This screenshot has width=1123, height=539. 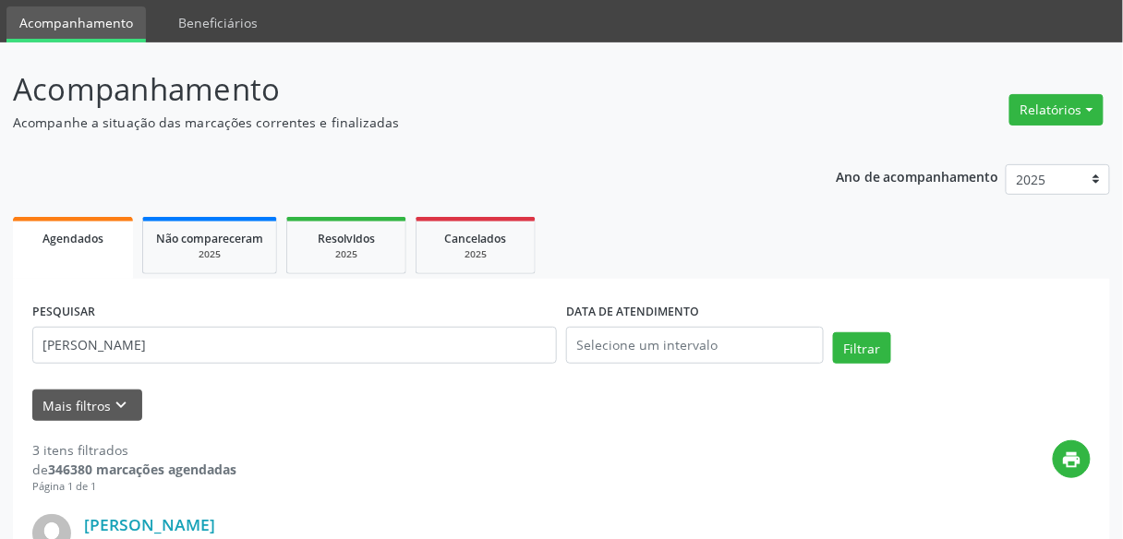 What do you see at coordinates (475, 238) in the screenshot?
I see `span: Cancelados` at bounding box center [475, 238].